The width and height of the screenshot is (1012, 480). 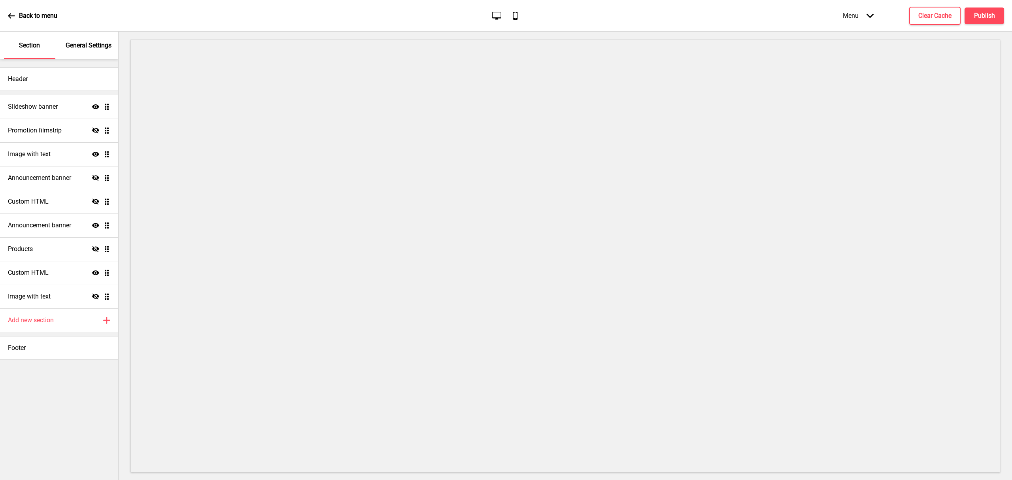 What do you see at coordinates (33, 107) in the screenshot?
I see `h4: Slideshow banner` at bounding box center [33, 107].